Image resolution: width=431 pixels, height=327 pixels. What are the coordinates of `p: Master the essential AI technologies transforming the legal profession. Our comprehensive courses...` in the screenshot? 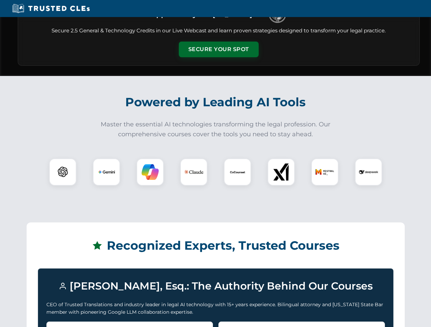 It's located at (216, 130).